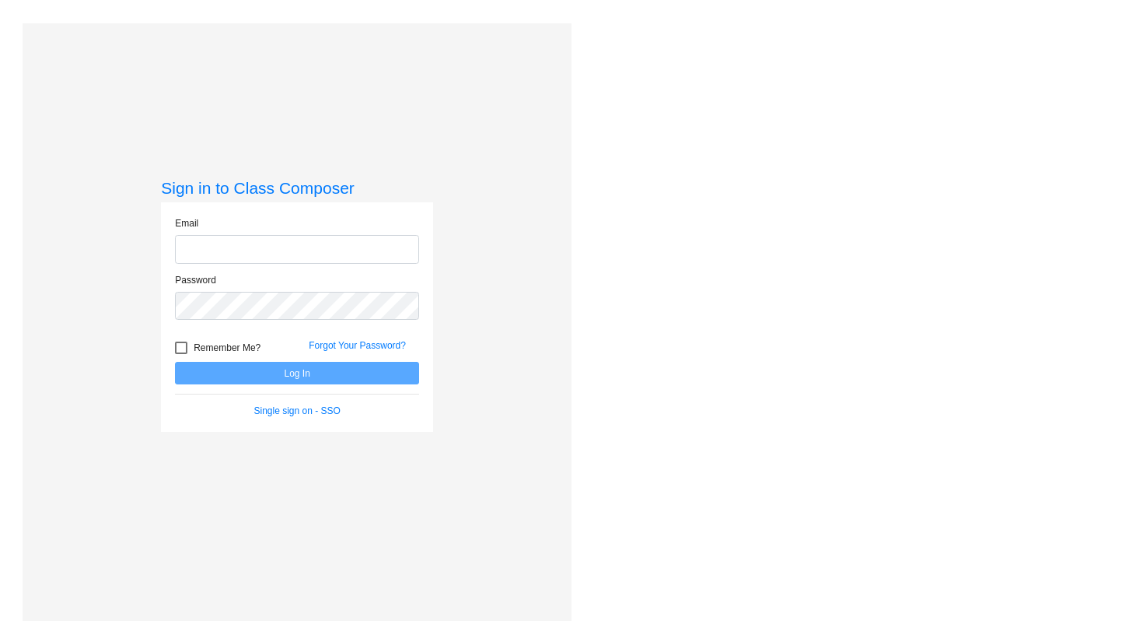 Image resolution: width=1143 pixels, height=621 pixels. Describe the element at coordinates (297, 411) in the screenshot. I see `a: Single sign on - SSO` at that location.